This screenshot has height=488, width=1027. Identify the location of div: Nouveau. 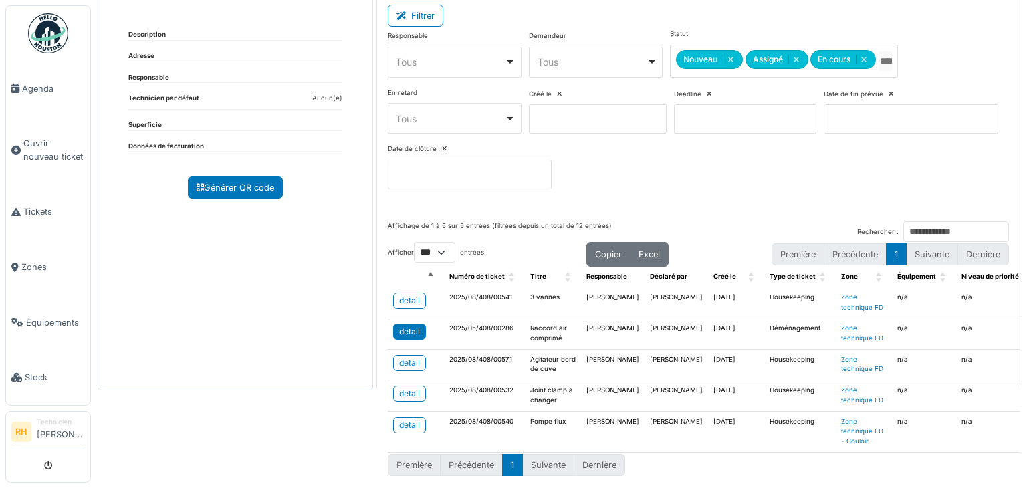
(710, 60).